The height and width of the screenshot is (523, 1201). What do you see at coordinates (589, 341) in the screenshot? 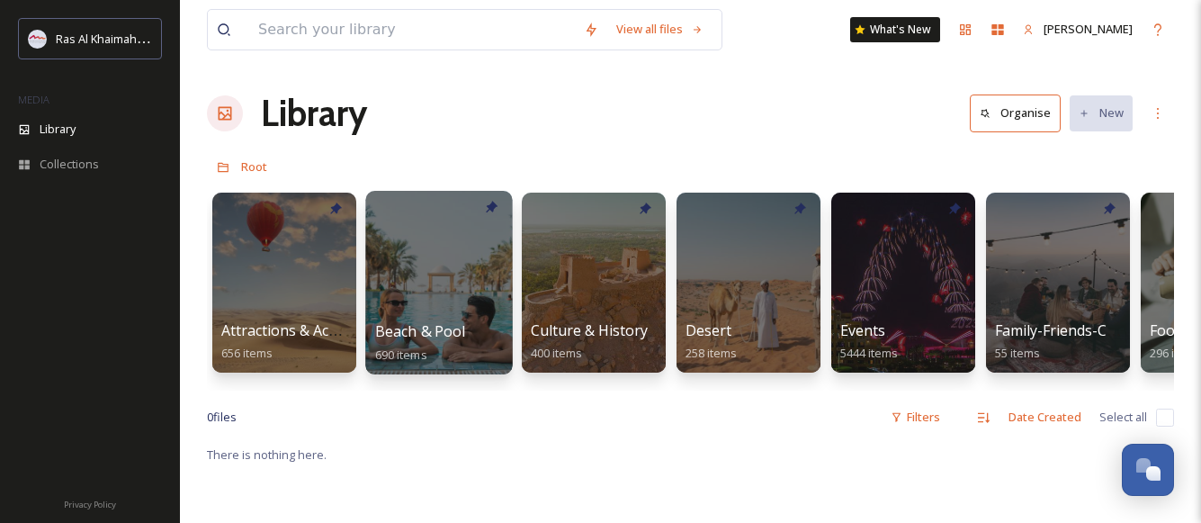
I see `a: Culture & History400 items` at bounding box center [589, 341].